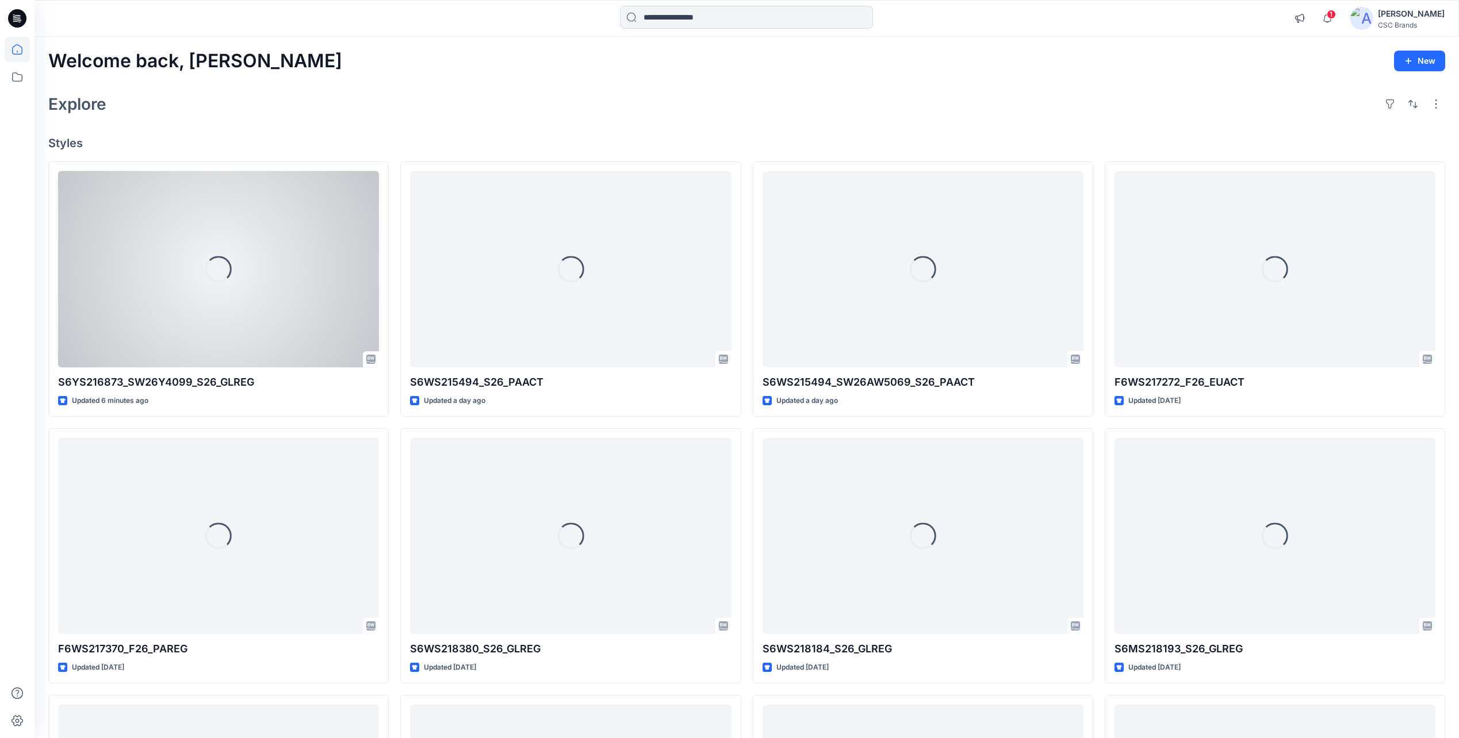  What do you see at coordinates (110, 401) in the screenshot?
I see `p: Updated 6 minutes ago` at bounding box center [110, 401].